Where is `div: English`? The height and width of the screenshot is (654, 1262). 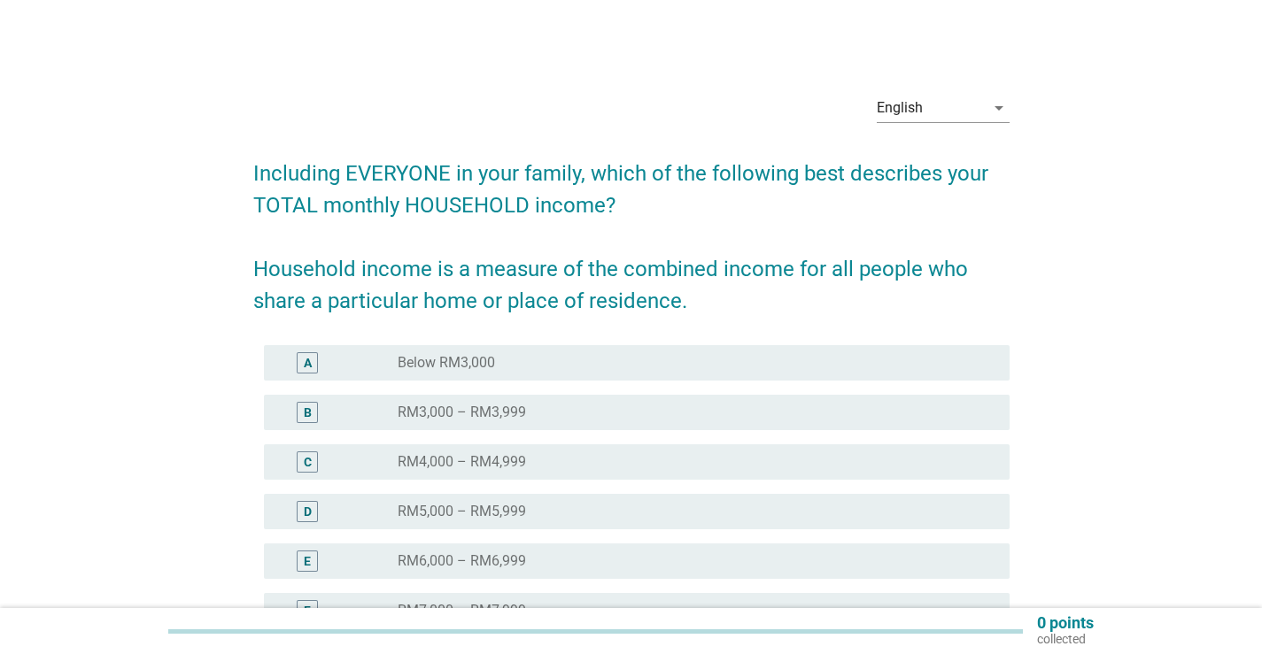 div: English is located at coordinates (899, 108).